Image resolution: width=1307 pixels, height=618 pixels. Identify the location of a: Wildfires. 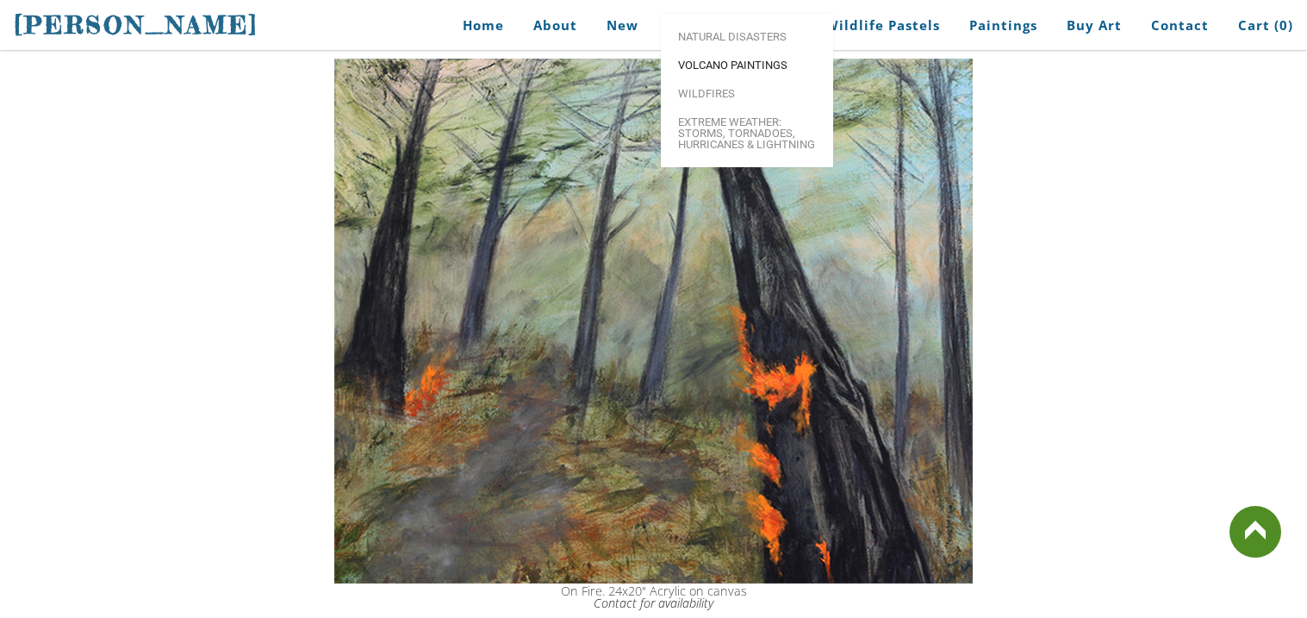
(747, 93).